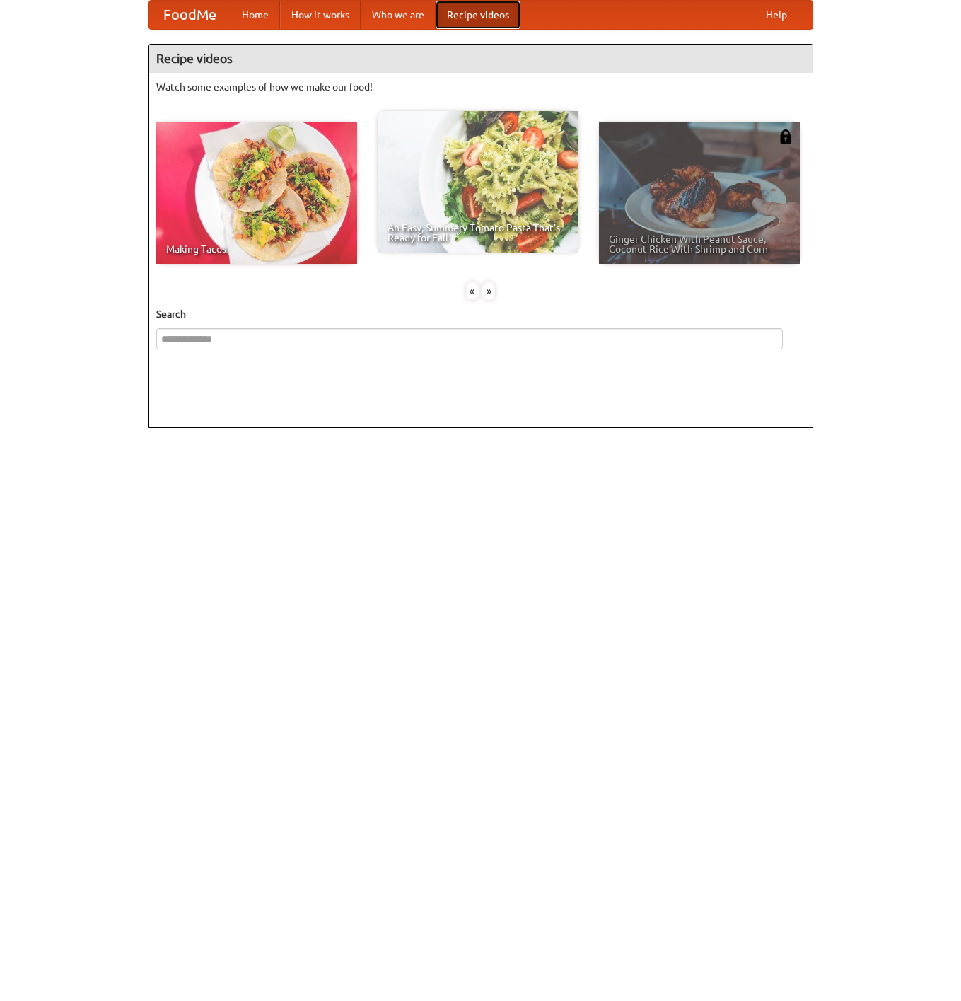  What do you see at coordinates (257, 193) in the screenshot?
I see `a: Making Tacos` at bounding box center [257, 193].